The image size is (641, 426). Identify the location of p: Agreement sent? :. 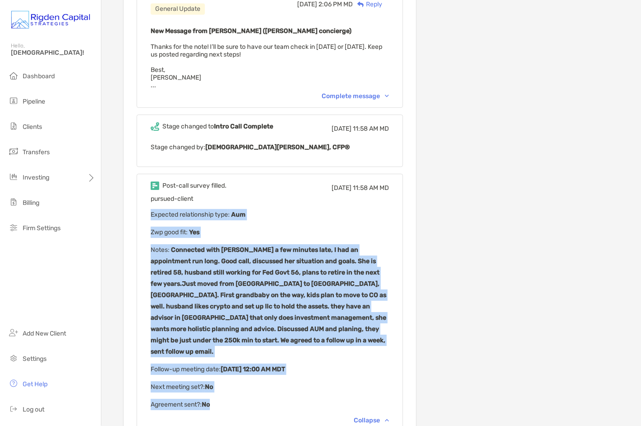
(270, 405).